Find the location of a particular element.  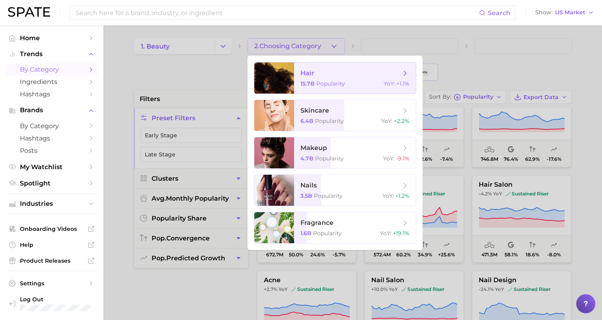

span: Ingredients is located at coordinates (52, 82).